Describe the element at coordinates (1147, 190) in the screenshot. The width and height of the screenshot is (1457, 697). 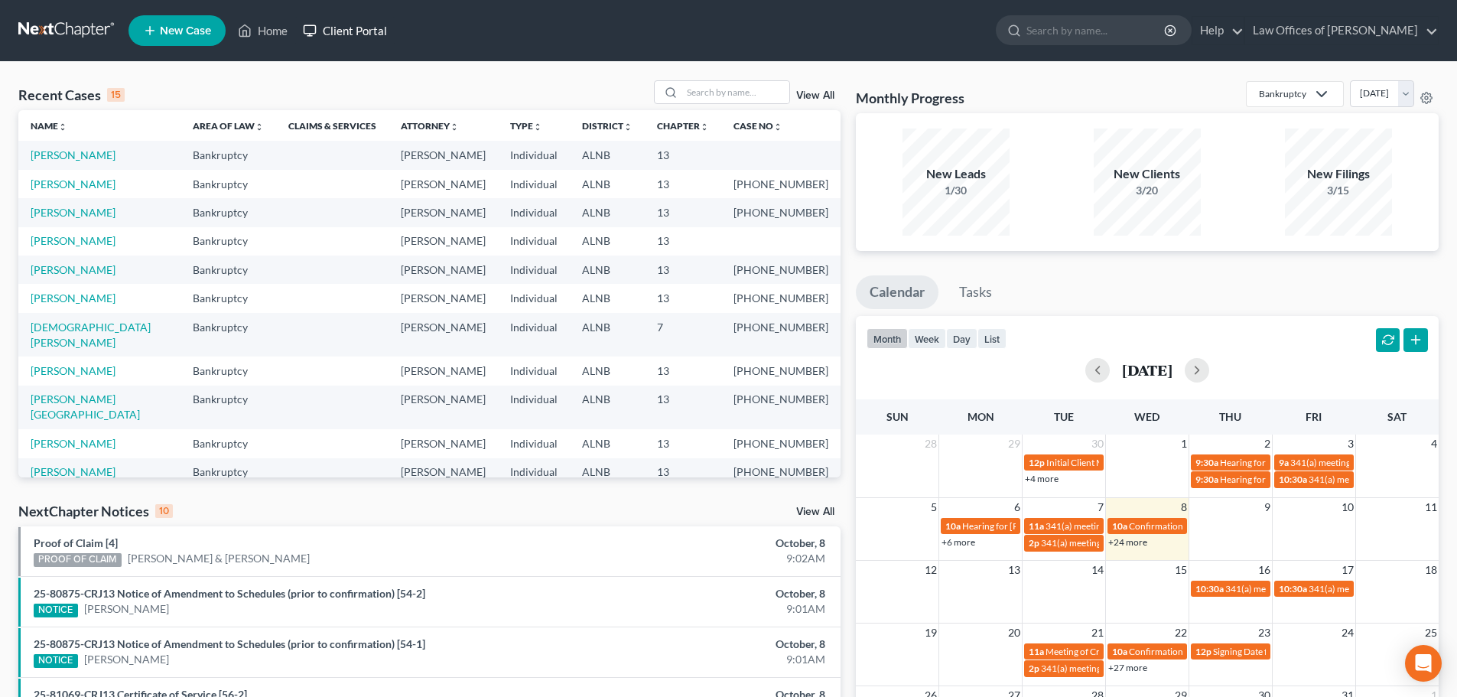
I see `div: 3/20` at that location.